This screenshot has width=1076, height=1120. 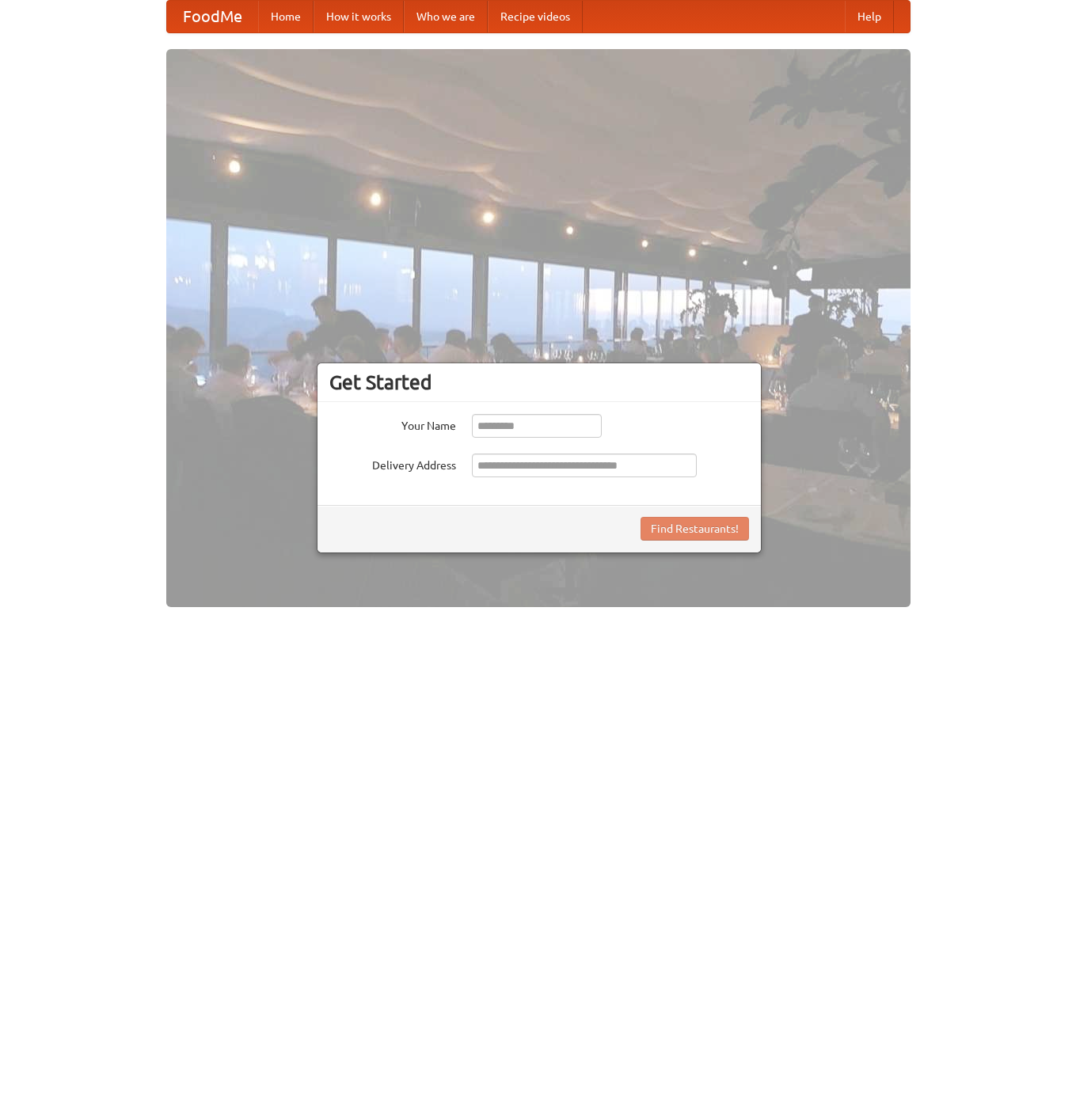 What do you see at coordinates (539, 382) in the screenshot?
I see `h3: Get Started` at bounding box center [539, 382].